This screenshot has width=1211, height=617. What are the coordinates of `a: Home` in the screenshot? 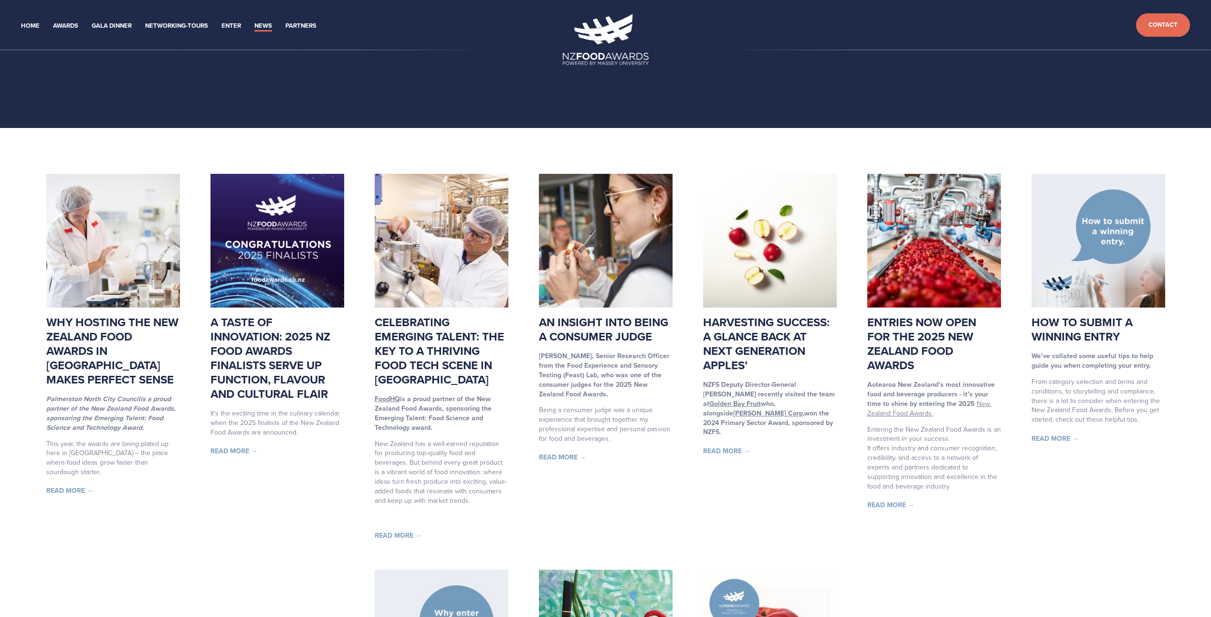 It's located at (30, 26).